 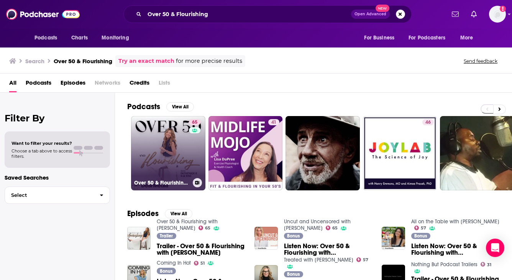 What do you see at coordinates (38, 84) in the screenshot?
I see `a: Podcasts` at bounding box center [38, 84].